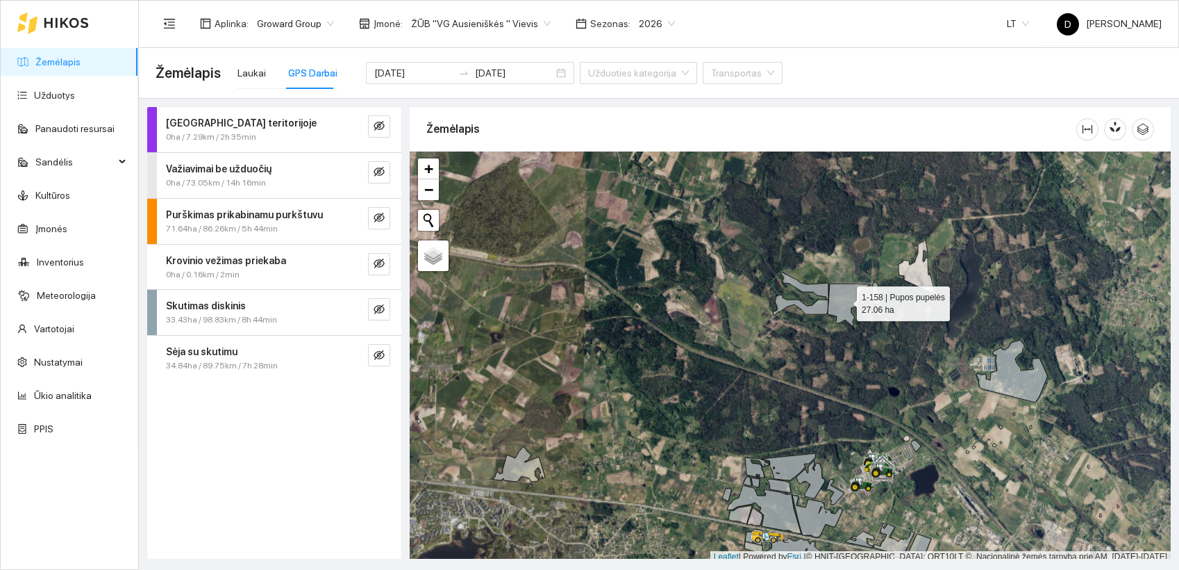  Describe the element at coordinates (169, 24) in the screenshot. I see `span: menu-fold` at that location.